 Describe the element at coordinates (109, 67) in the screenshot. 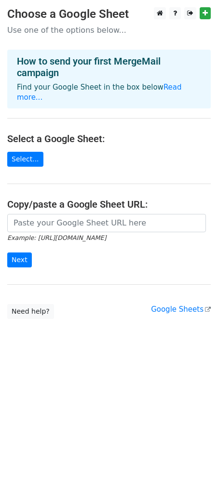

I see `h4: How to send your first MergeMail campaign` at that location.